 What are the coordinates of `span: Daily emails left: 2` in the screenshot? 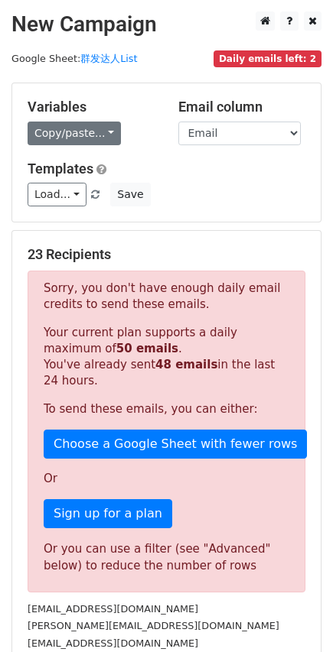 It's located at (267, 59).